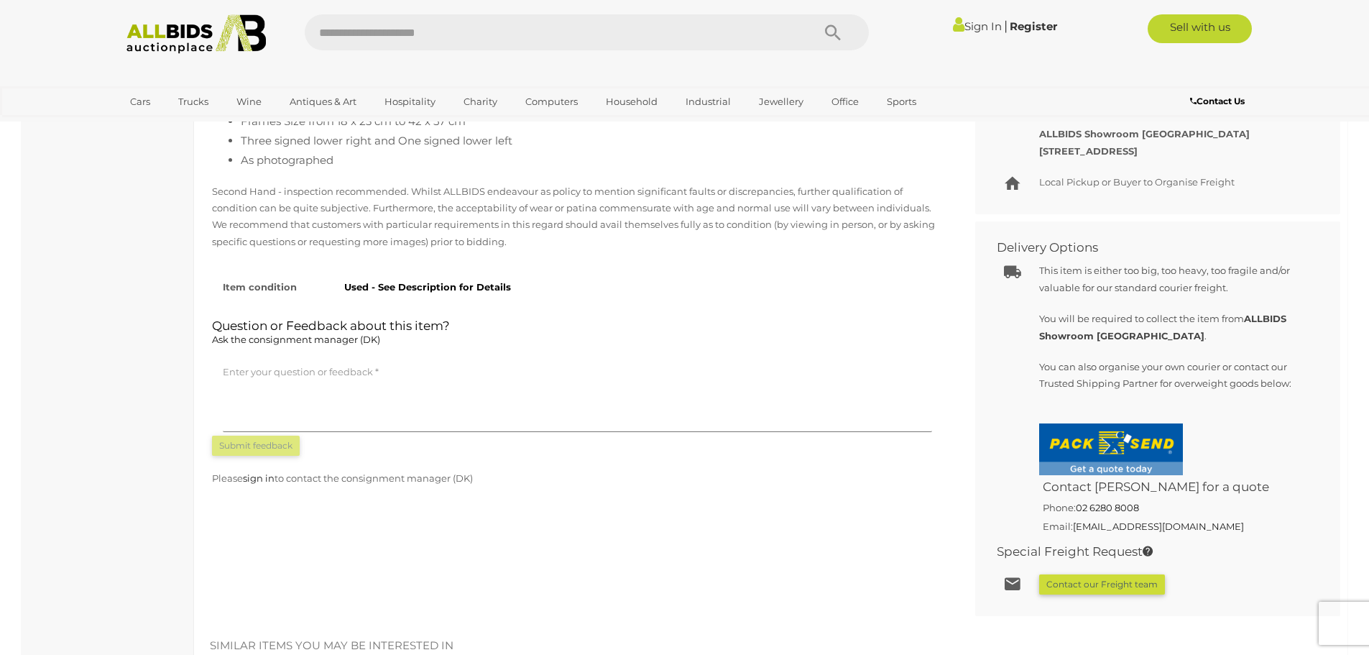 This screenshot has height=655, width=1369. I want to click on p: You will be required to collect the item from ., so click(1173, 327).